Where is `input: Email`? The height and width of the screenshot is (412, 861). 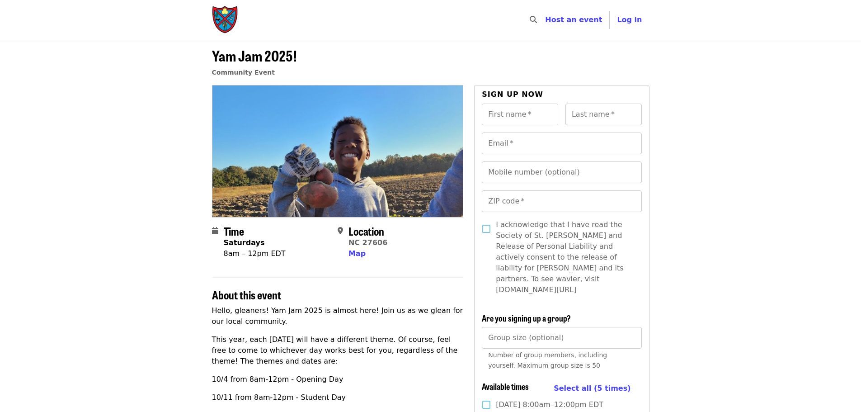
input: Email is located at coordinates (561, 143).